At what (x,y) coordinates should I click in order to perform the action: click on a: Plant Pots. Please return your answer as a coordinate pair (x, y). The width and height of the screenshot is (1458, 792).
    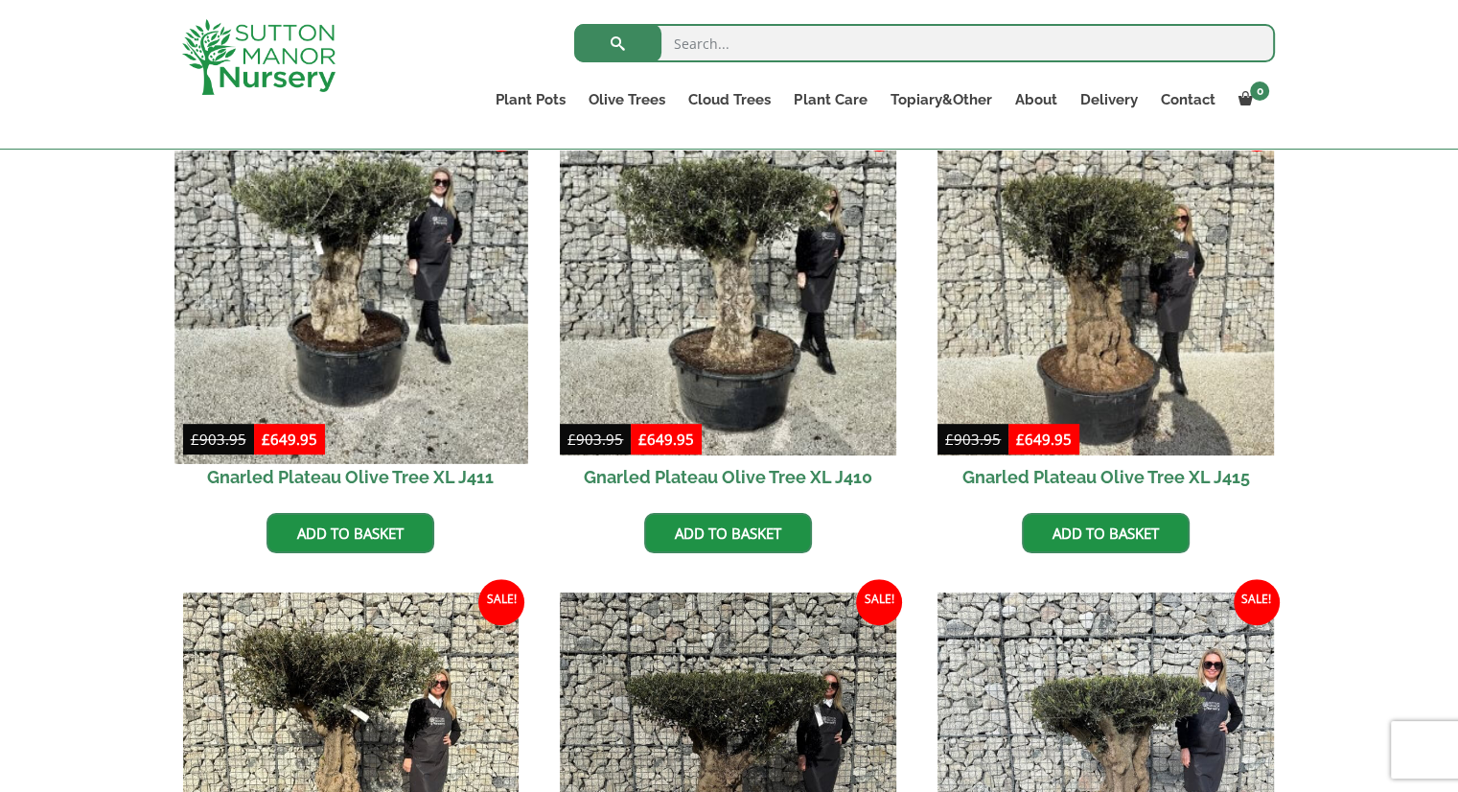
    Looking at the image, I should click on (530, 100).